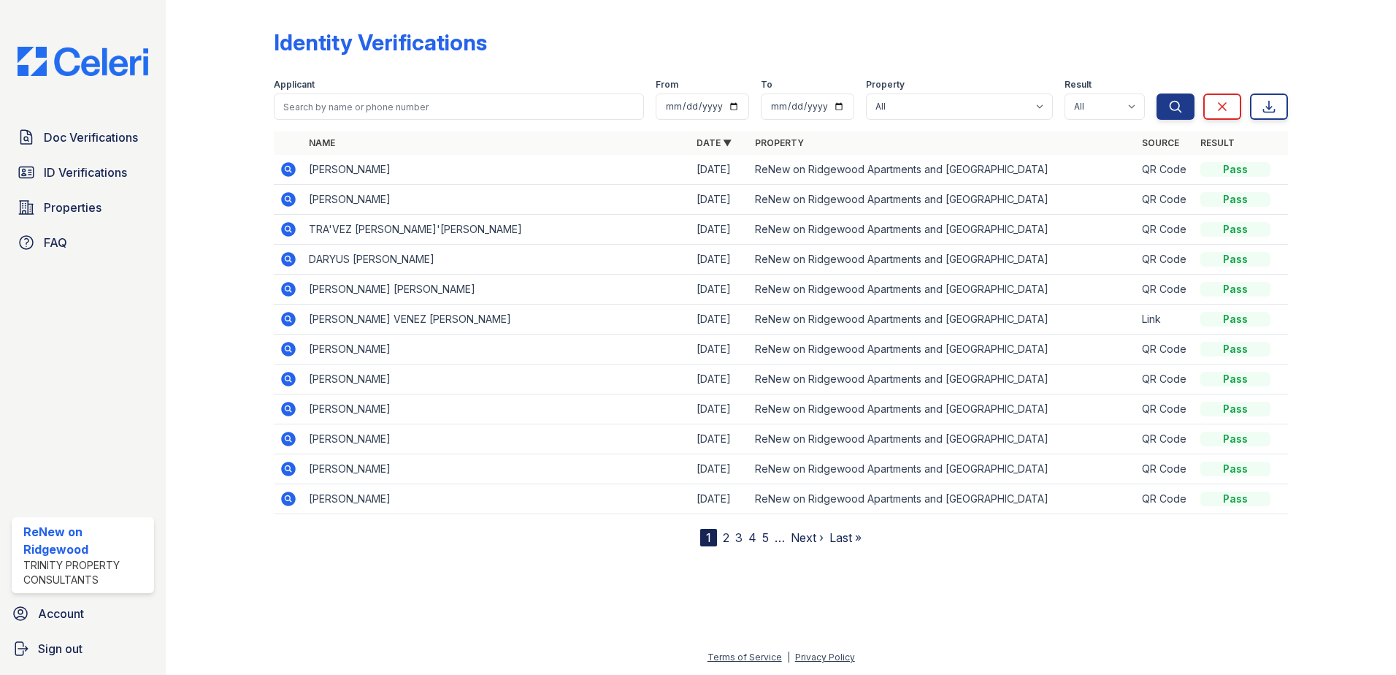 The width and height of the screenshot is (1396, 675). I want to click on a: Account, so click(83, 614).